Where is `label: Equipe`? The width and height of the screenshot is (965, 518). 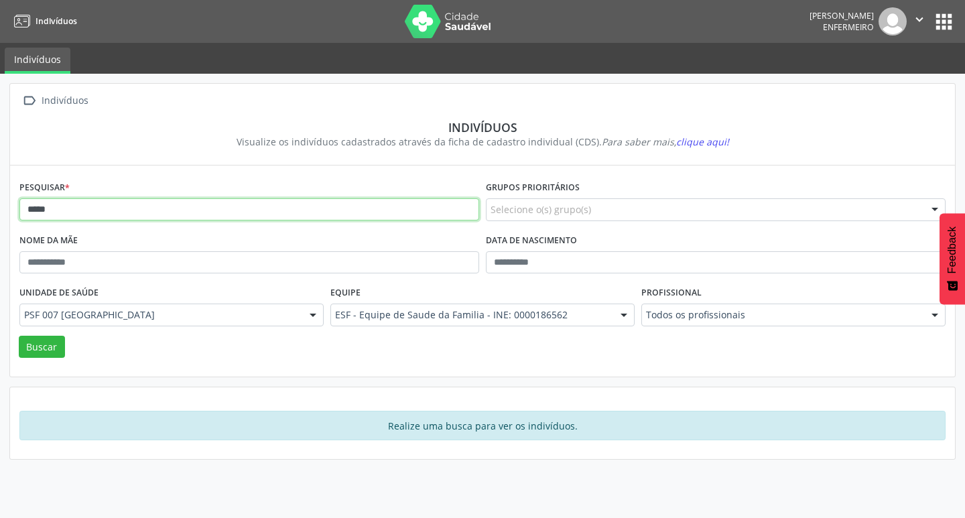
label: Equipe is located at coordinates (345, 293).